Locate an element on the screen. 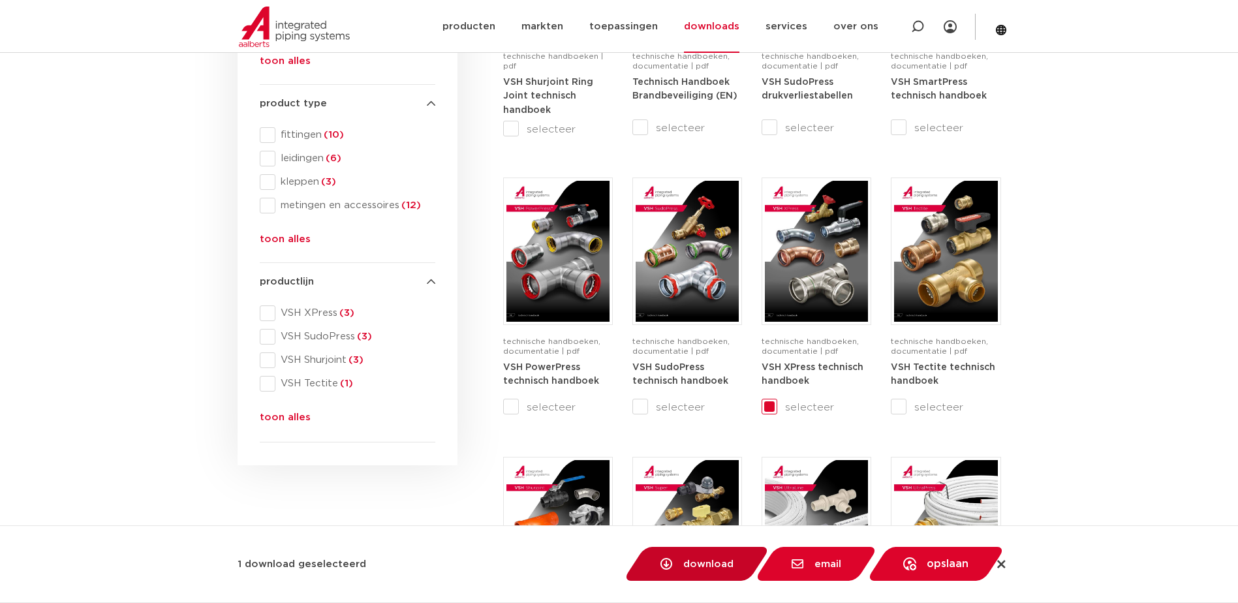  div: VSH Tectite(1) is located at coordinates (347, 384).